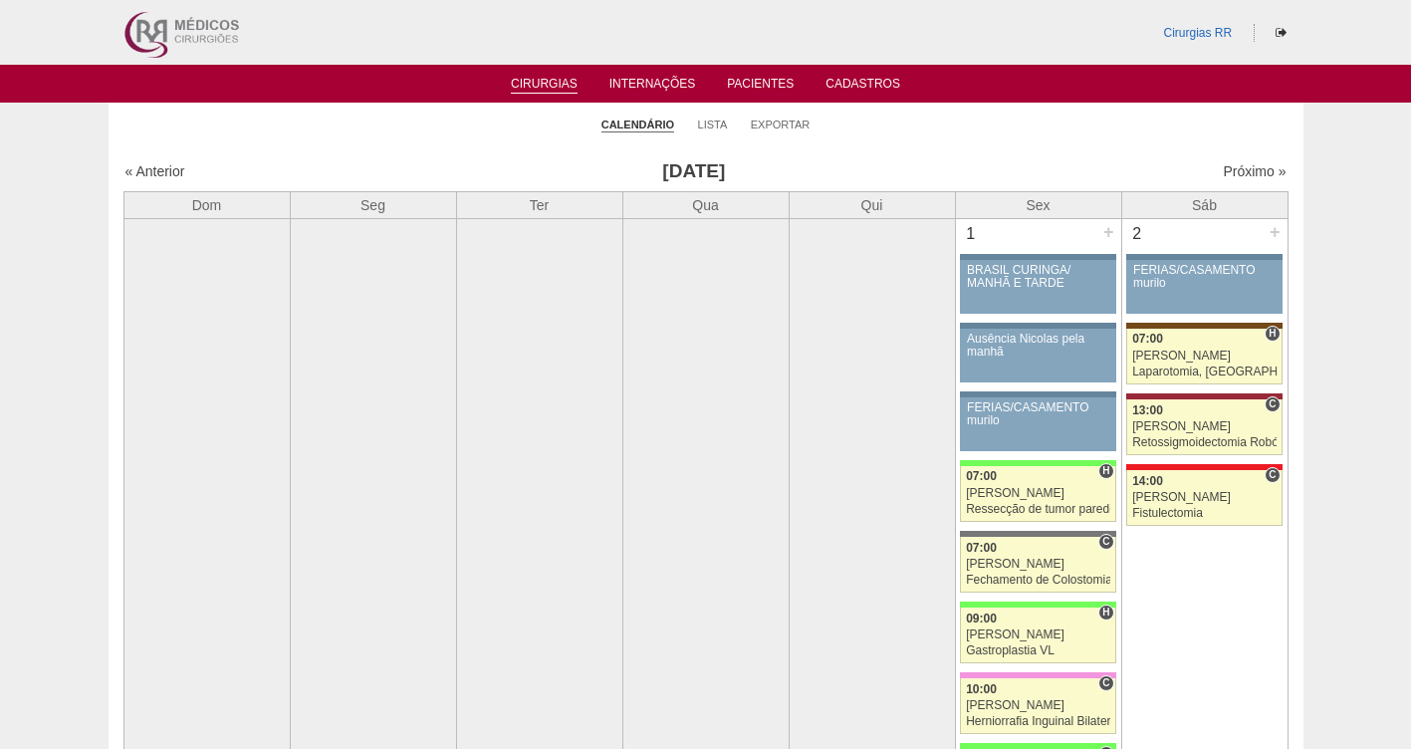  What do you see at coordinates (652, 87) in the screenshot?
I see `a: Internações` at bounding box center [652, 87].